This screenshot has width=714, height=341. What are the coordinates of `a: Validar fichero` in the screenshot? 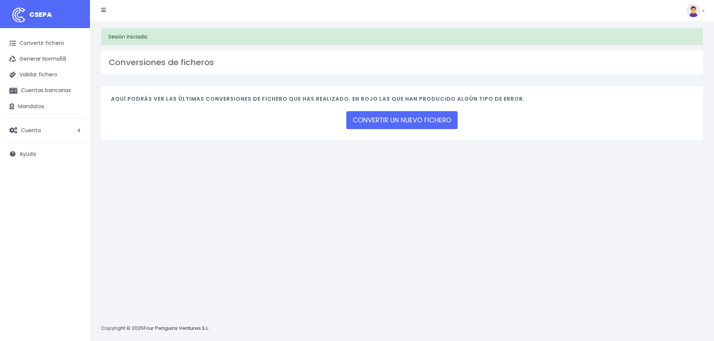 It's located at (45, 75).